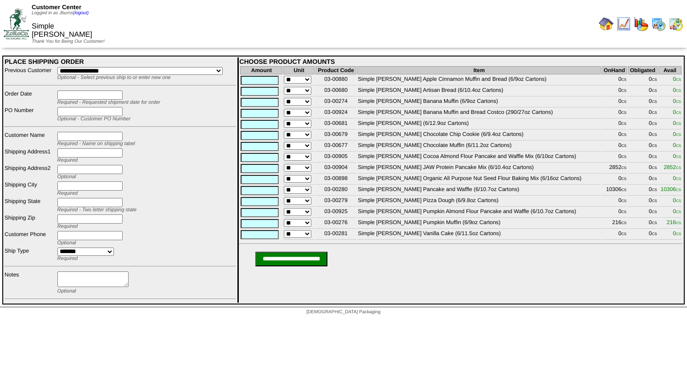  I want to click on th: OnHand, so click(614, 70).